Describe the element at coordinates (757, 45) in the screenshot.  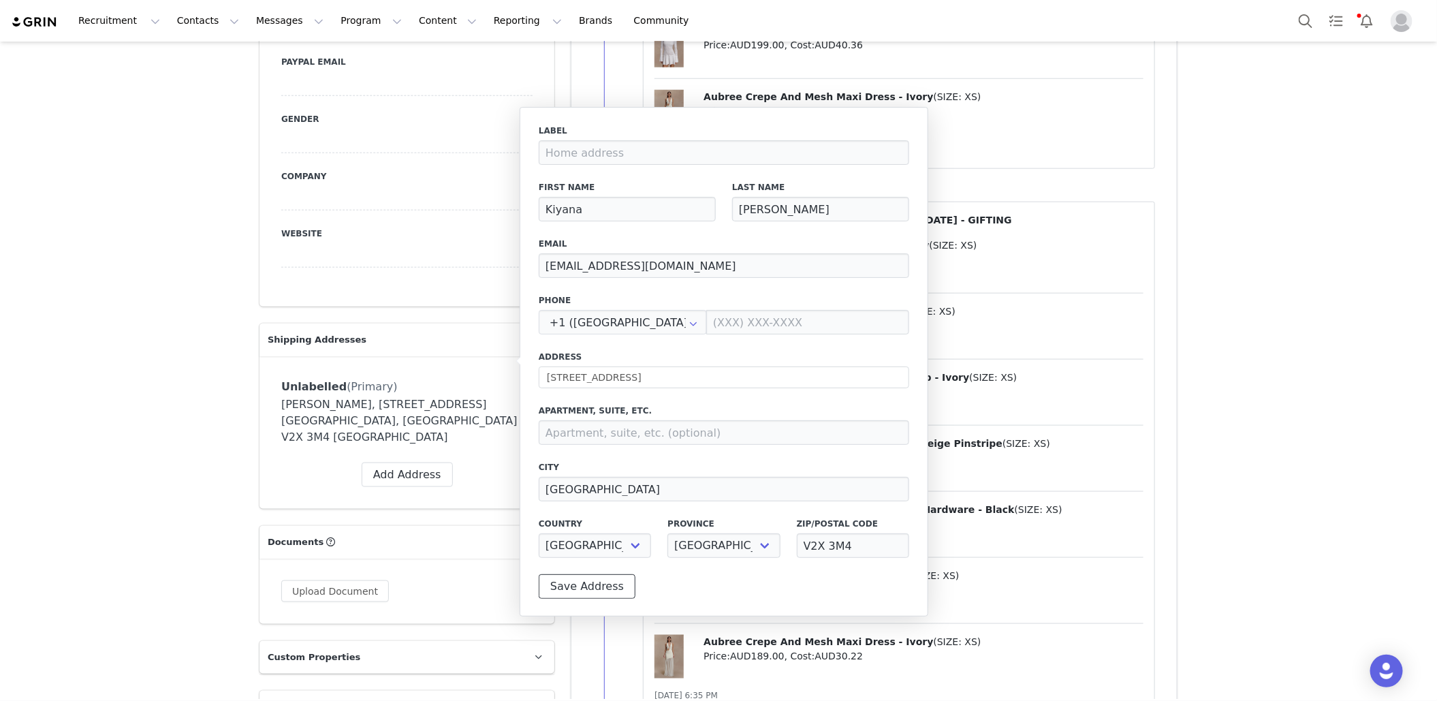
I see `span: AUD199.00` at that location.